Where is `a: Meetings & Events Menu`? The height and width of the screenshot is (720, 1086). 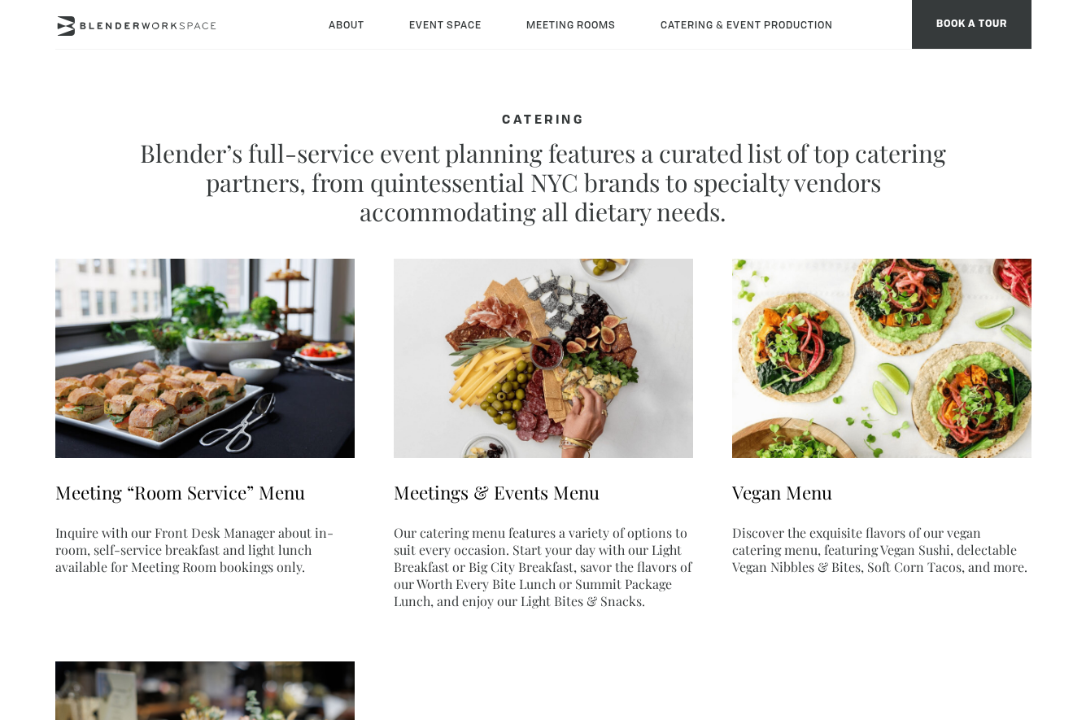
a: Meetings & Events Menu is located at coordinates (496, 492).